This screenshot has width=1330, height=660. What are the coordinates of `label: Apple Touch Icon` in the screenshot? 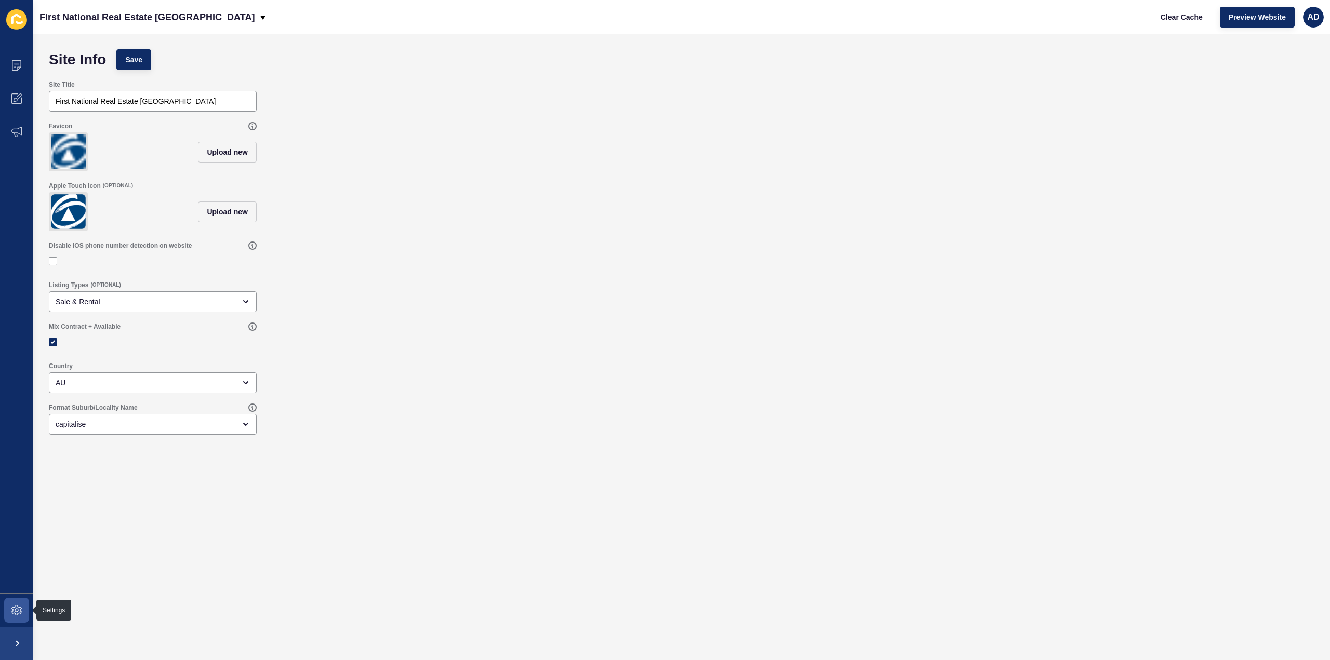 It's located at (75, 186).